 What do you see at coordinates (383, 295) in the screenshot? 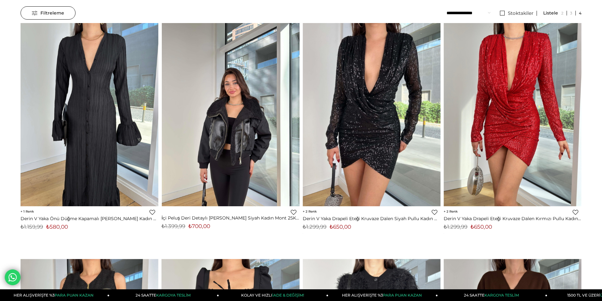
I see `a: HER ALIŞVERİŞTE %3PARA PUAN KAZAN` at bounding box center [383, 295].